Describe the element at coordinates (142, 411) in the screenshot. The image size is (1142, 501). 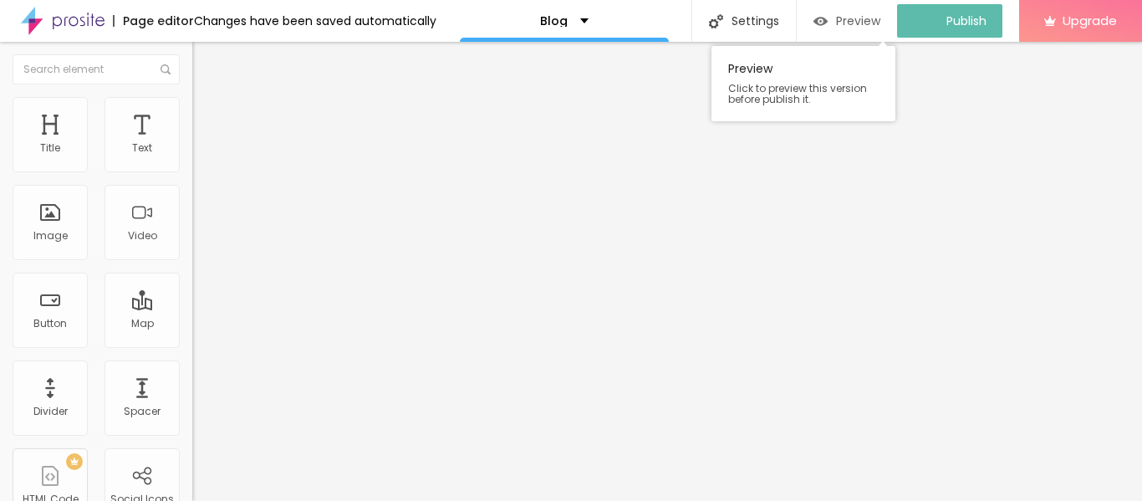
I see `div: Spacer` at that location.